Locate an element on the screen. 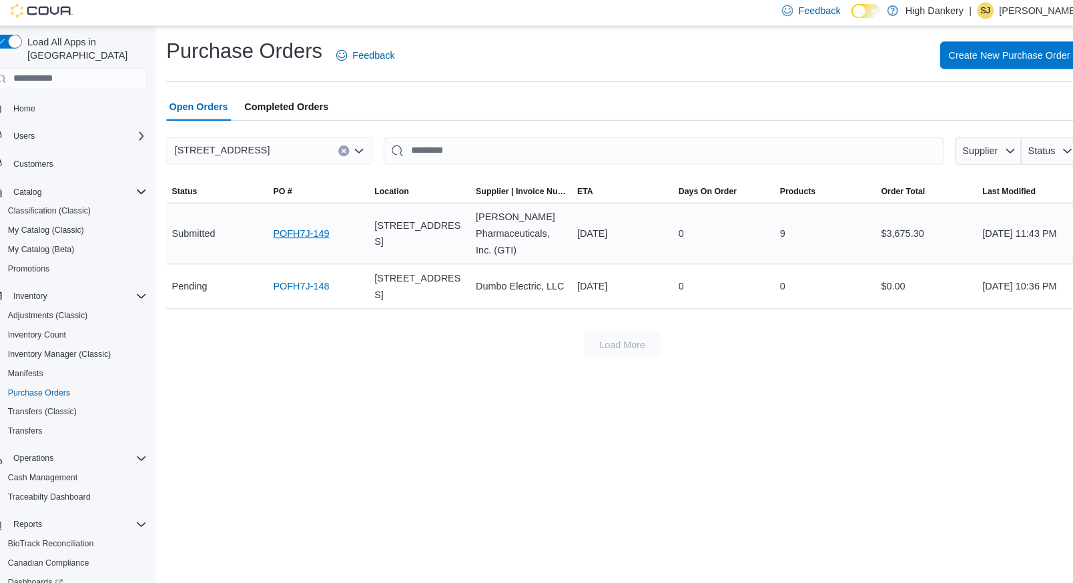  a: My Catalog (Beta) is located at coordinates (56, 246).